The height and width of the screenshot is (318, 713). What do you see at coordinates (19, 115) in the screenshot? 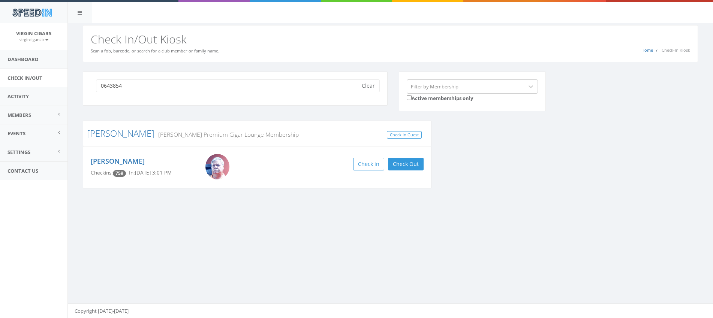
I see `span: Members` at bounding box center [19, 115].